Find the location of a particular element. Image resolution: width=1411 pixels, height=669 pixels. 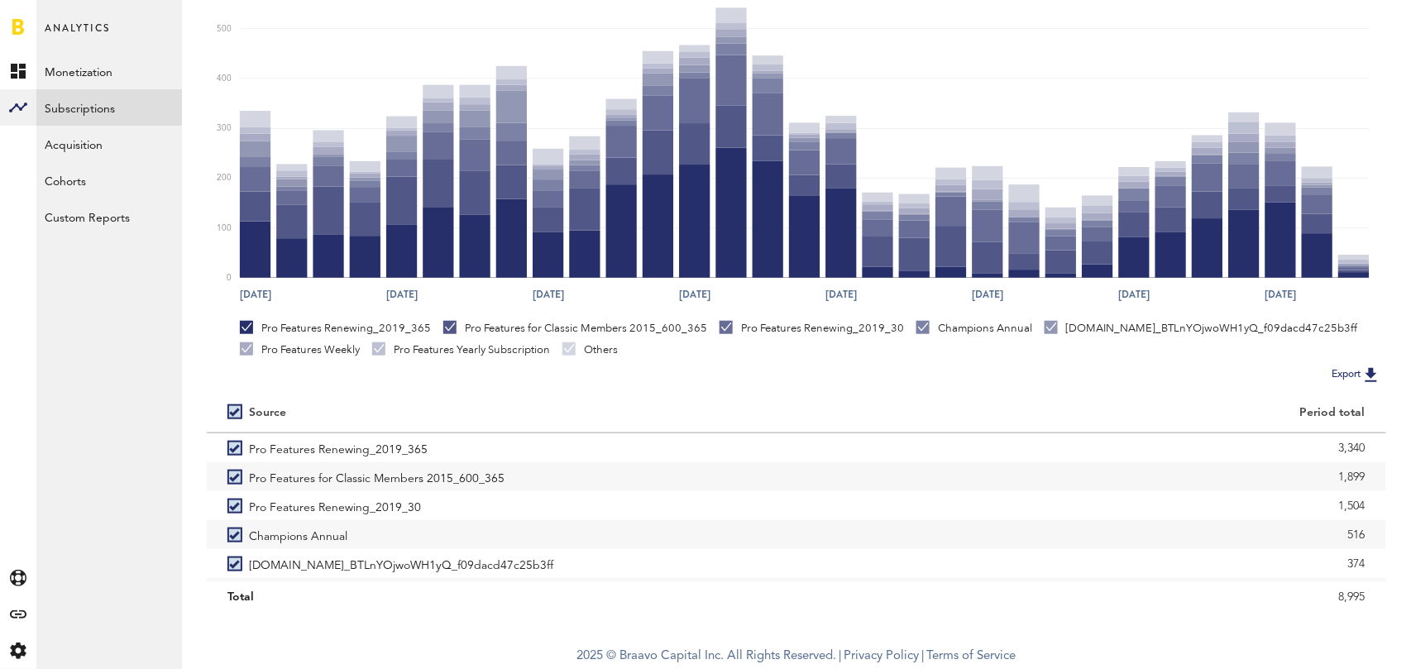

span: Pro Features Renewing_2019_30 is located at coordinates (335, 505).